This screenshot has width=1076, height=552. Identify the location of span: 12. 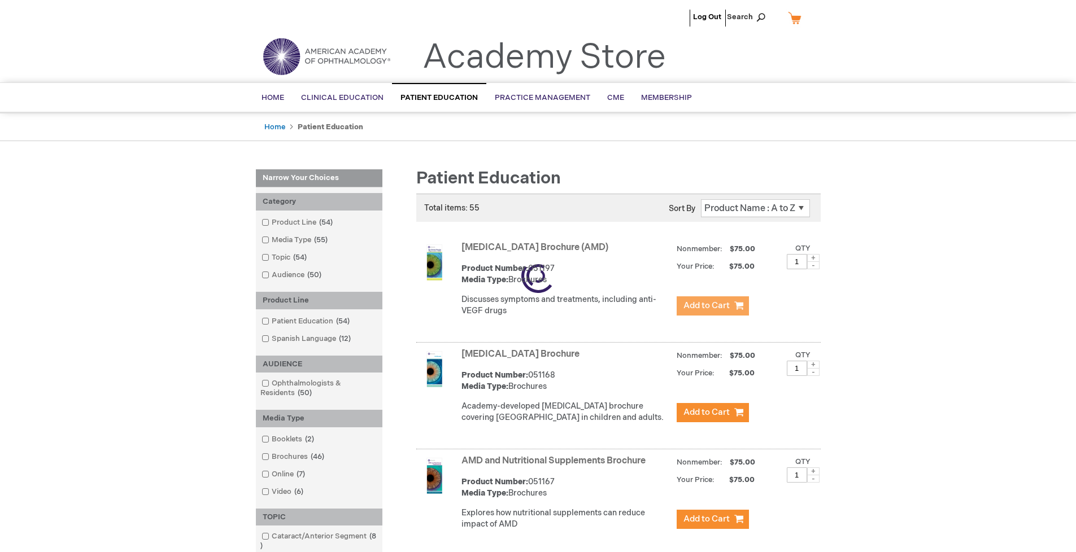
(344, 339).